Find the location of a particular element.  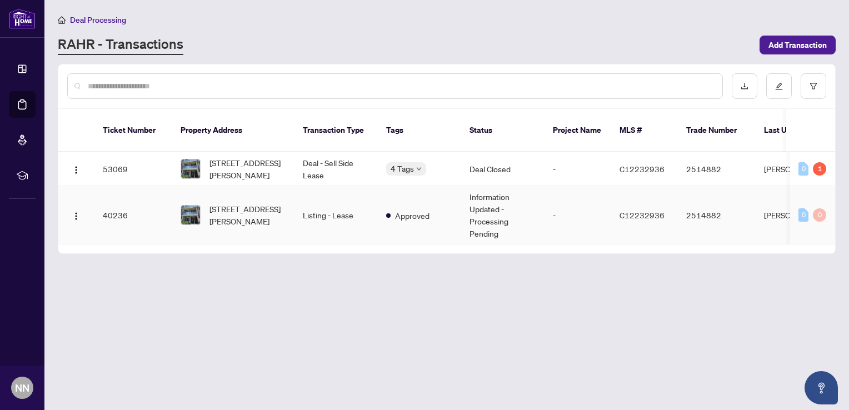

th: MLS # is located at coordinates (644, 131).